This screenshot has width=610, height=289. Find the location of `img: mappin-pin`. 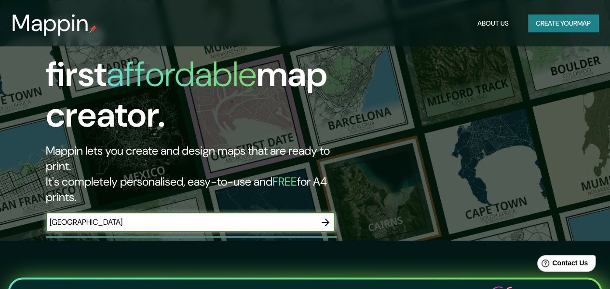

img: mappin-pin is located at coordinates (93, 29).